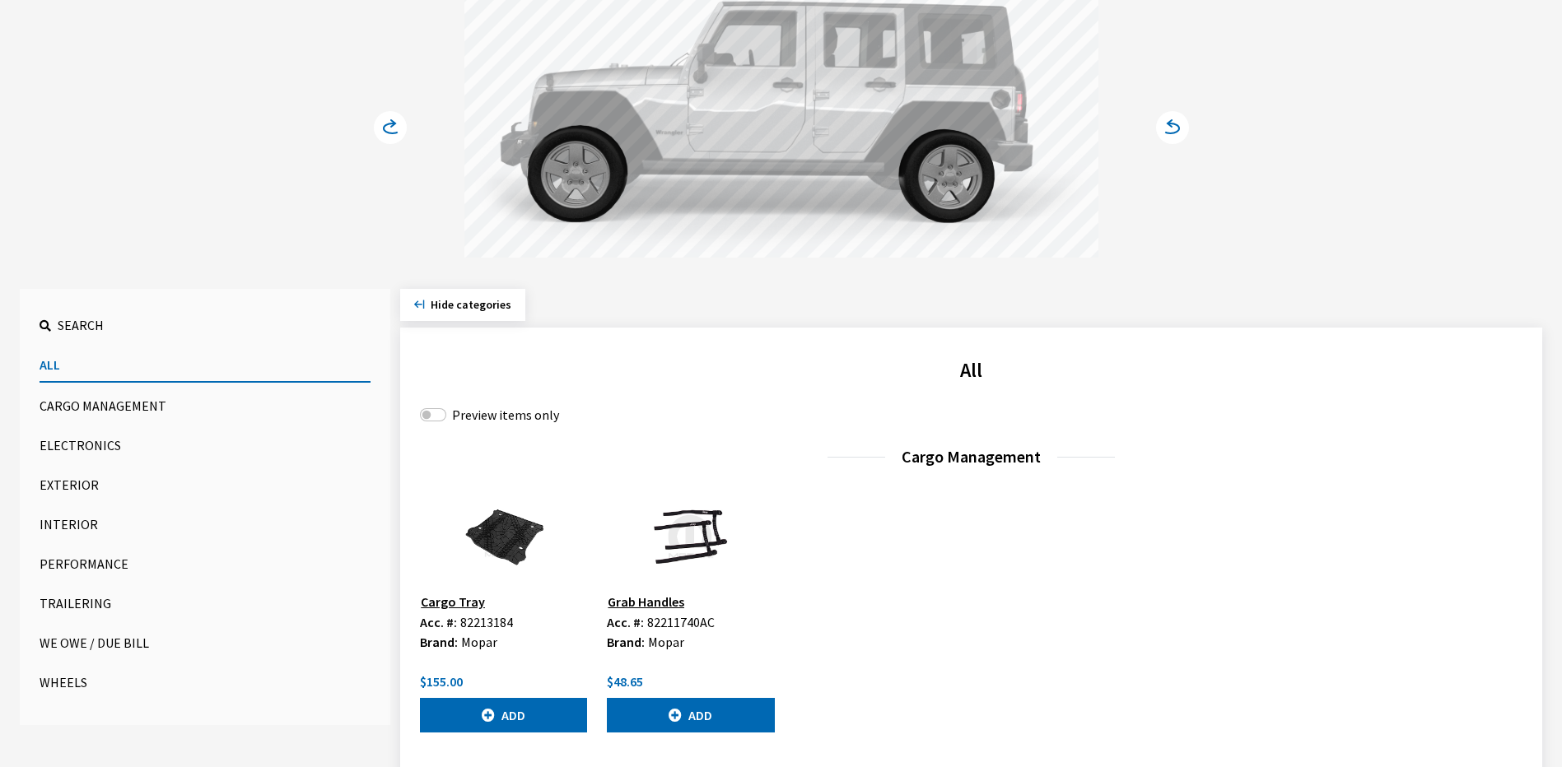  I want to click on button: We Owe / Due Bill, so click(205, 643).